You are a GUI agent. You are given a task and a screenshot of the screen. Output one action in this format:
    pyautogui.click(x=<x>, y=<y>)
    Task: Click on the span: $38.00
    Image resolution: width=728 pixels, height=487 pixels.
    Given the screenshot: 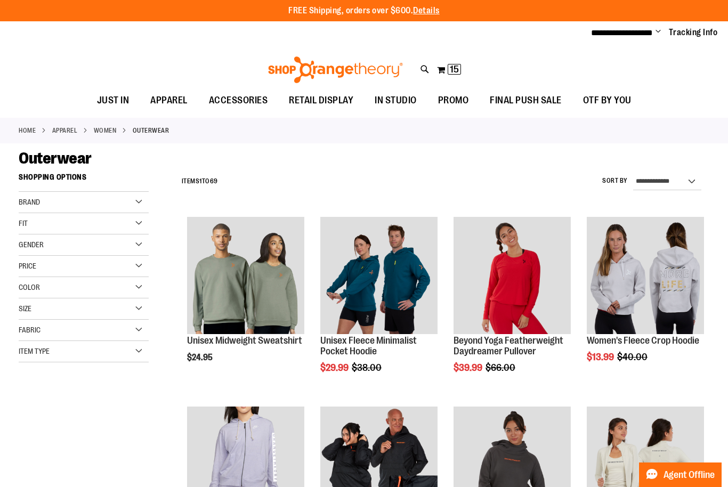 What is the action you would take?
    pyautogui.click(x=367, y=368)
    